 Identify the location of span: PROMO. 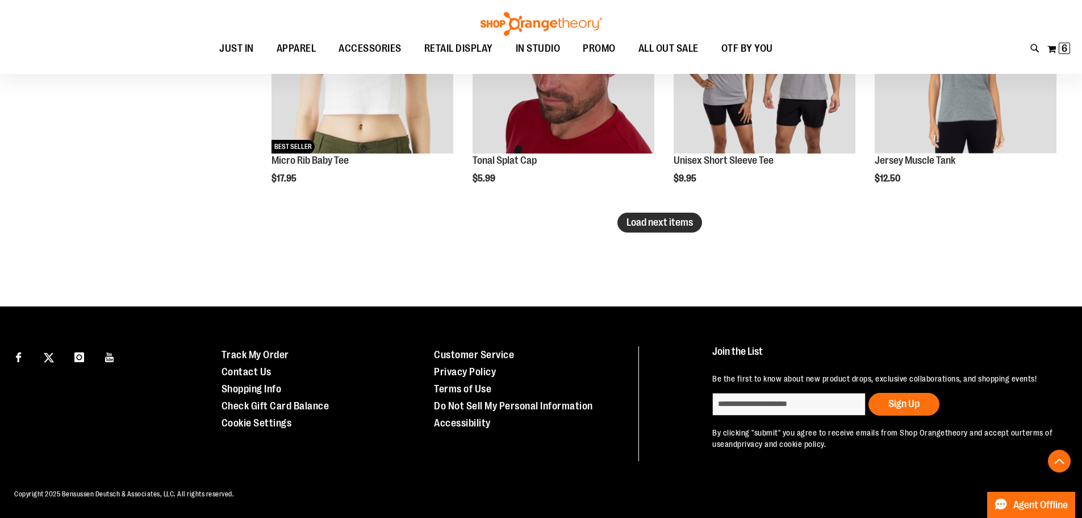
(599, 48).